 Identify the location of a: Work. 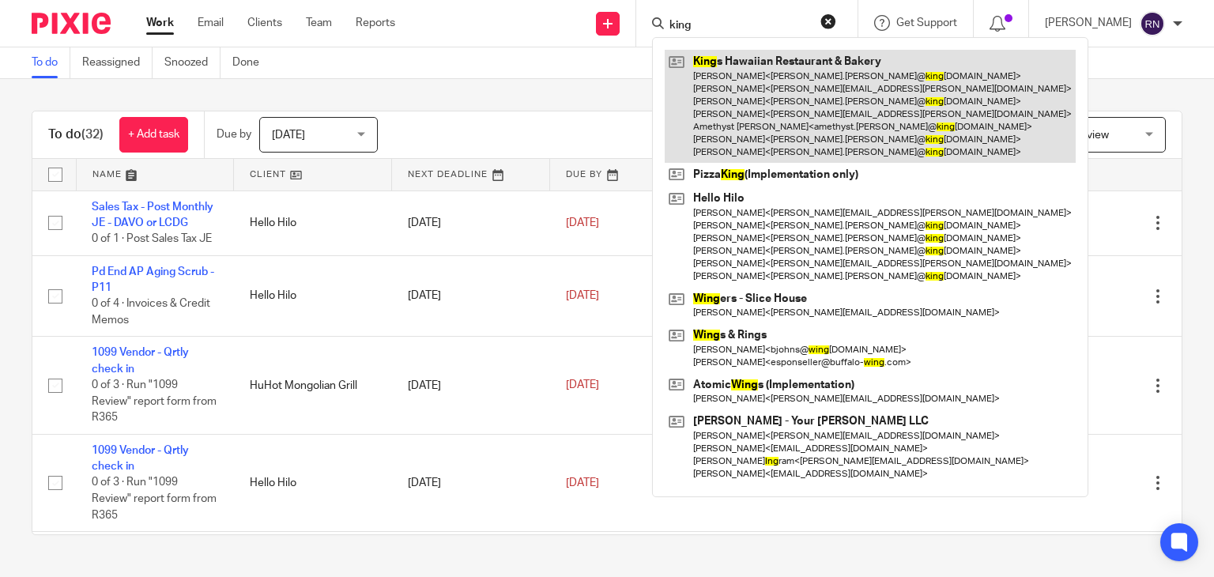
(160, 23).